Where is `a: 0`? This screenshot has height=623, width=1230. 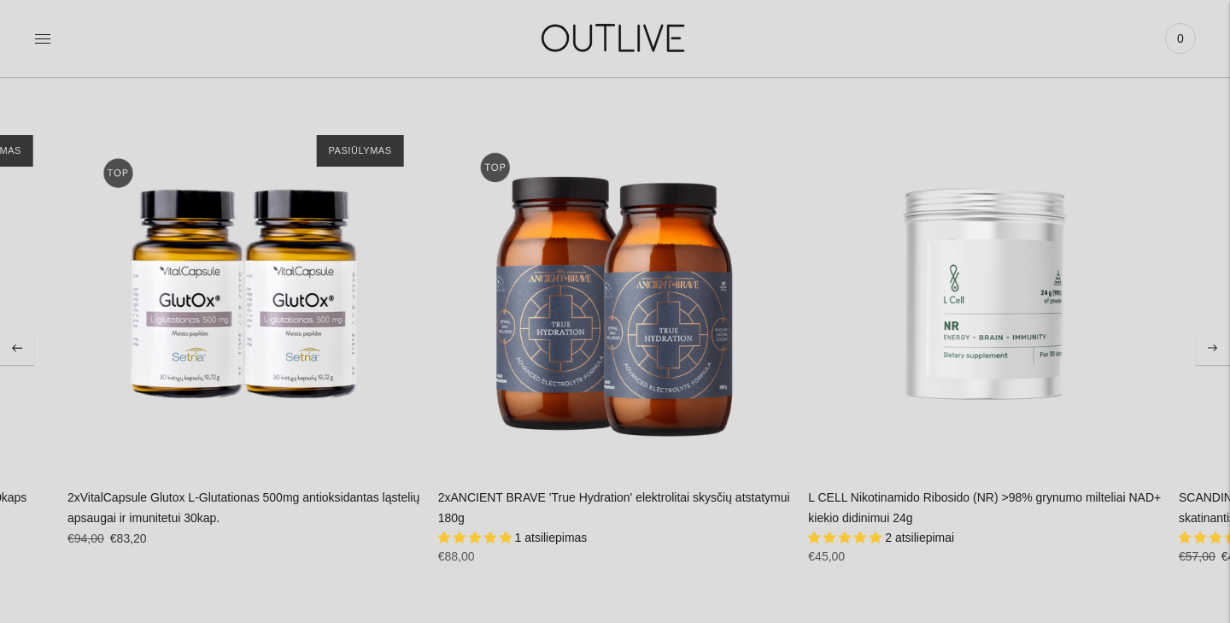 a: 0 is located at coordinates (1180, 38).